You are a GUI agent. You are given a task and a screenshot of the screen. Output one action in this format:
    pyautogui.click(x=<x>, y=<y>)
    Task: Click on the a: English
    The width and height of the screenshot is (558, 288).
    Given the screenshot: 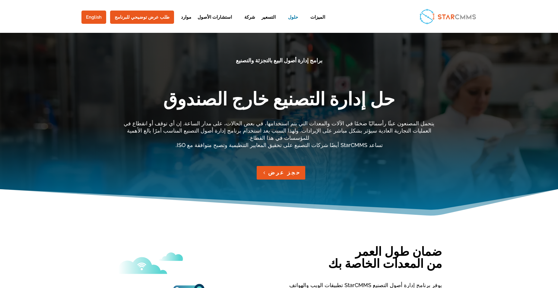 What is the action you would take?
    pyautogui.click(x=94, y=17)
    